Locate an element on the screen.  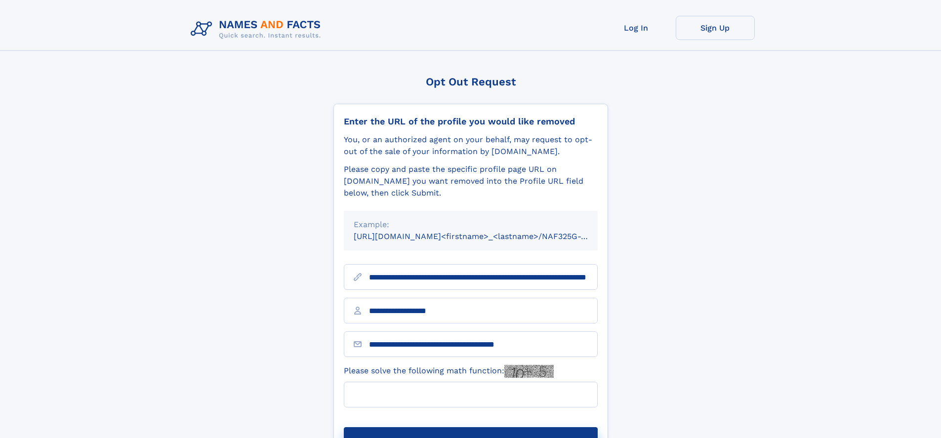
div: You, or an authorized agent on your behalf, may request to opt-out of the sale of your informatio... is located at coordinates (471, 146).